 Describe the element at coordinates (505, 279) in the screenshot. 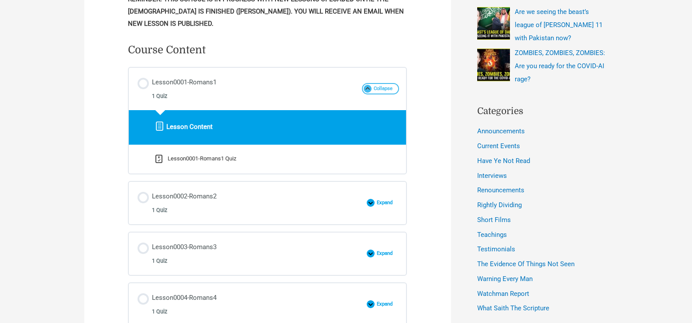

I see `a: Warning Every Man` at that location.